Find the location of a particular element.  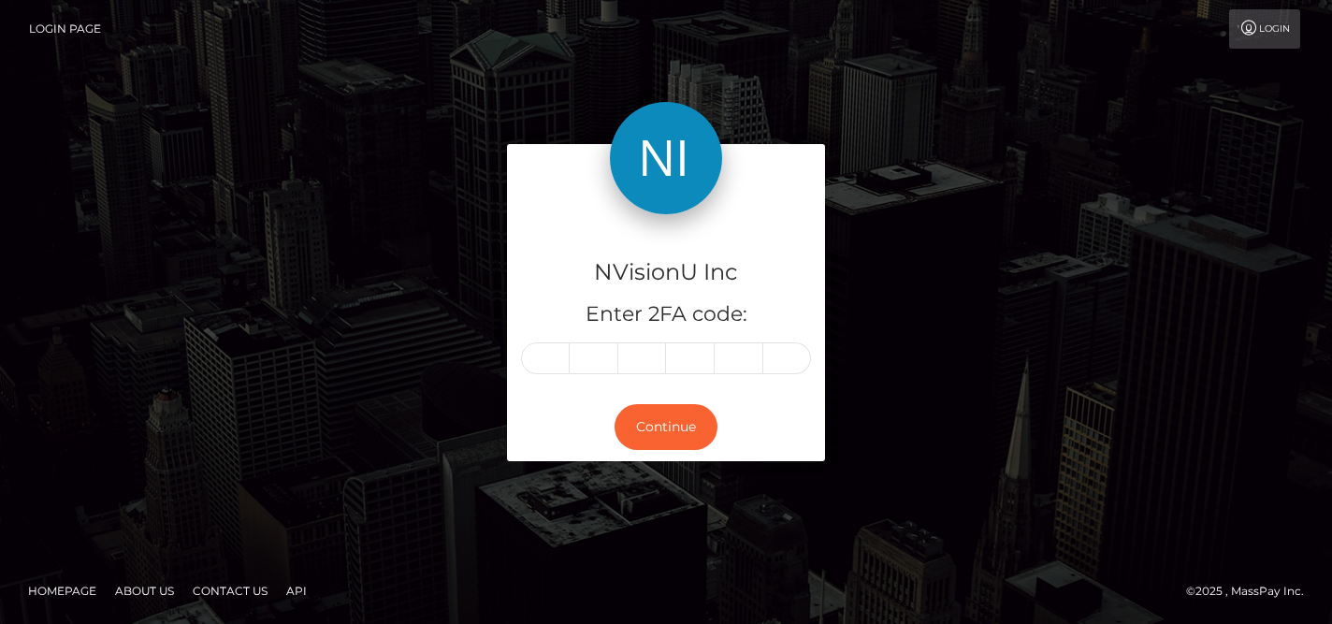

h5: Enter 2FA code: is located at coordinates (666, 314).